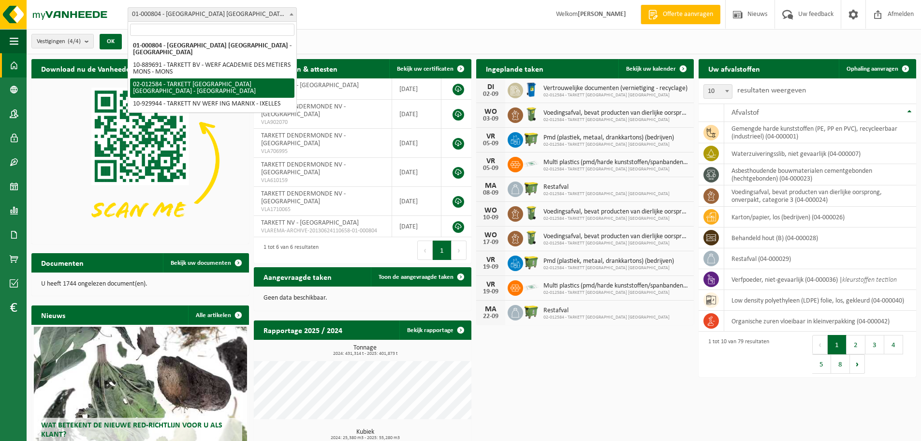 Image resolution: width=921 pixels, height=441 pixels. What do you see at coordinates (297, 276) in the screenshot?
I see `h2: Aangevraagde taken` at bounding box center [297, 276].